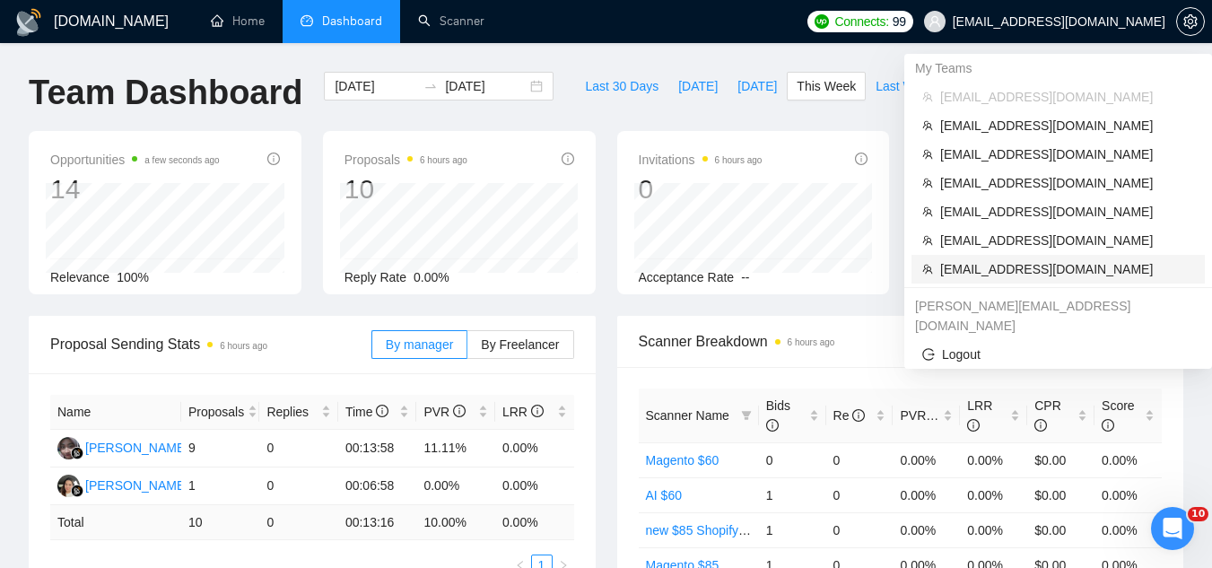  Describe the element at coordinates (419, 345) in the screenshot. I see `span: By manager` at that location.